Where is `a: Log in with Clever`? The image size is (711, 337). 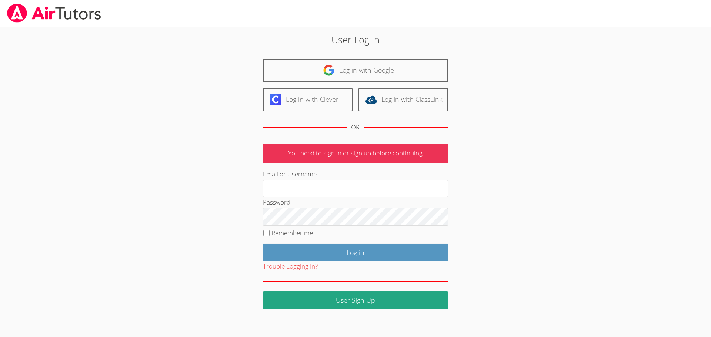
a: Log in with Clever is located at coordinates (308, 100).